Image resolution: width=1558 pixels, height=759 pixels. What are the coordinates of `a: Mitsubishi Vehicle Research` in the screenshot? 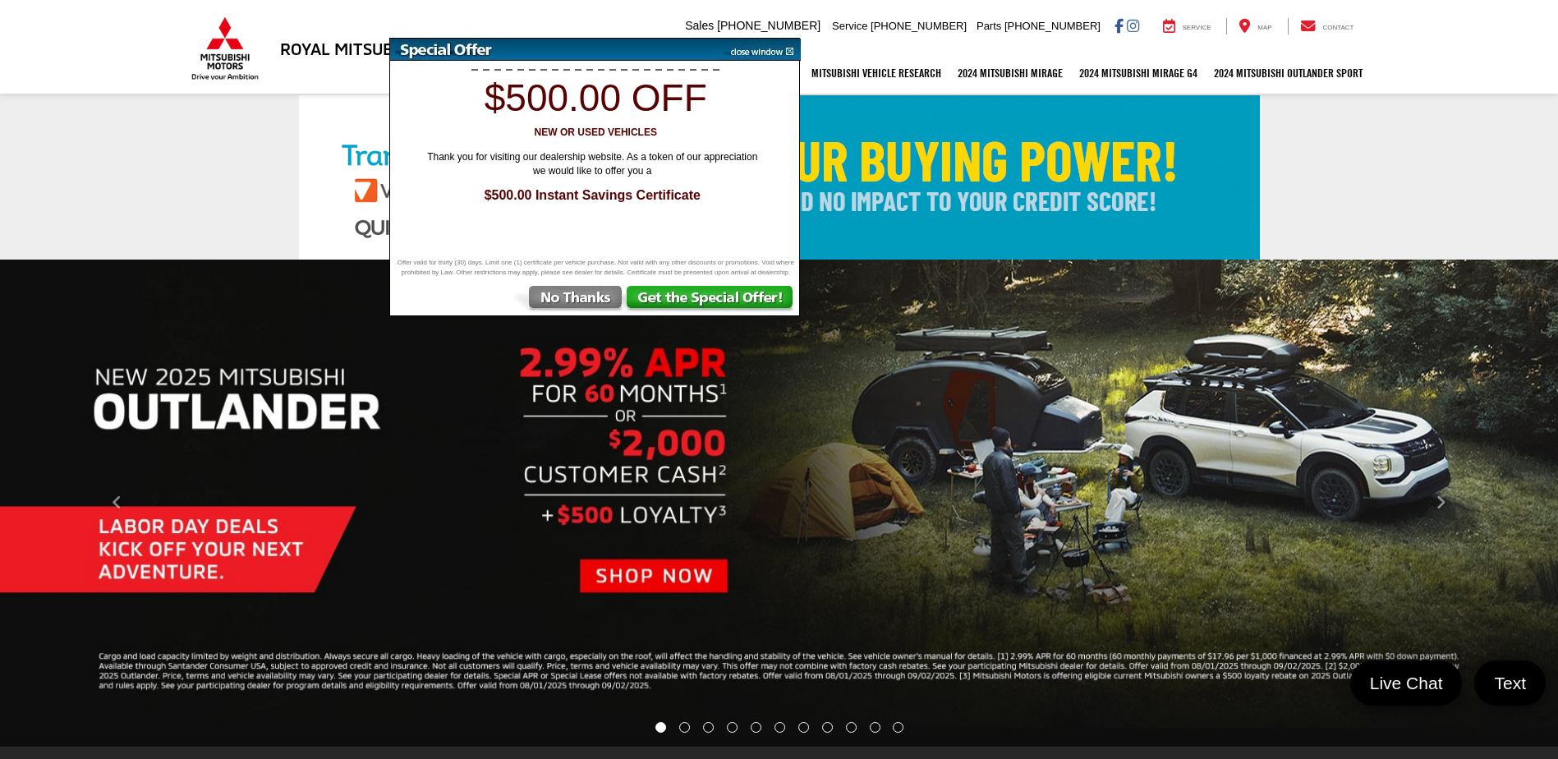 It's located at (876, 73).